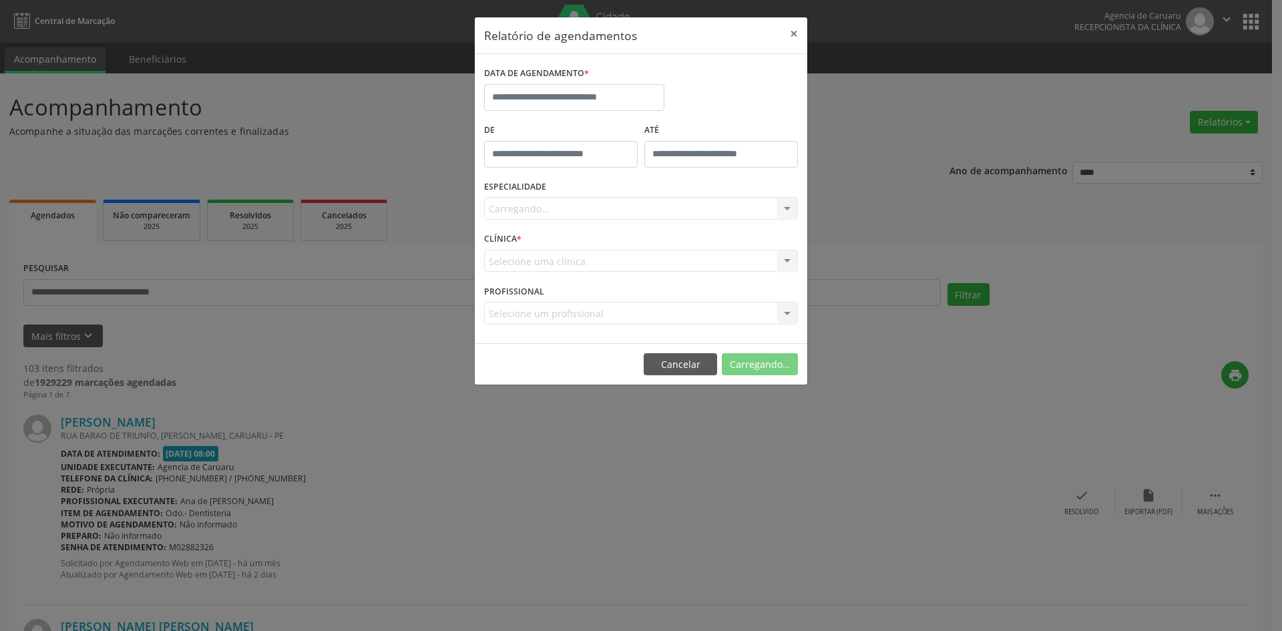 Image resolution: width=1282 pixels, height=631 pixels. Describe the element at coordinates (681, 365) in the screenshot. I see `button: Cancelar` at that location.